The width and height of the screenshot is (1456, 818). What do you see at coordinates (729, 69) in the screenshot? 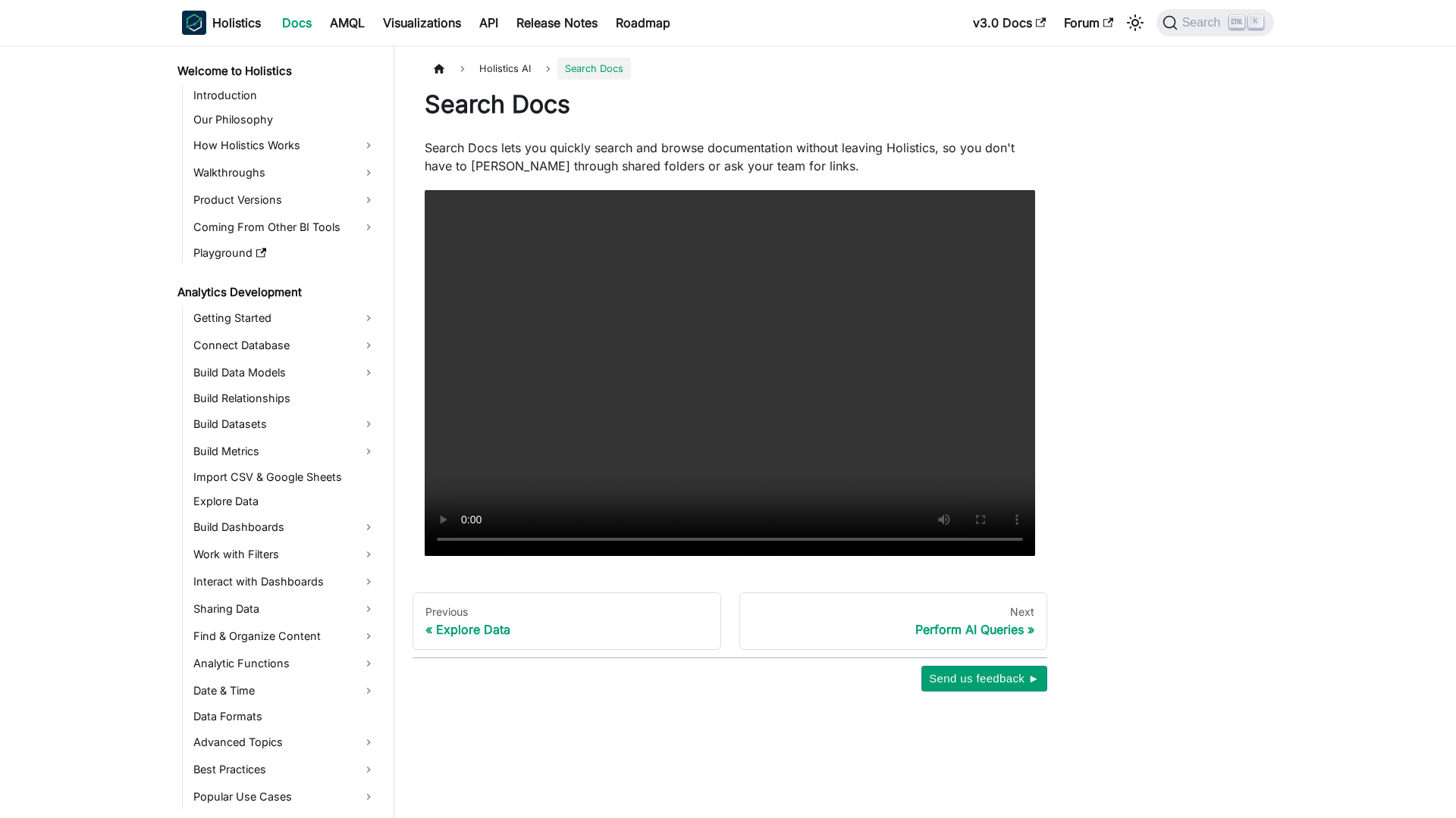
I see `nav: Breadcrumbs` at bounding box center [729, 69].